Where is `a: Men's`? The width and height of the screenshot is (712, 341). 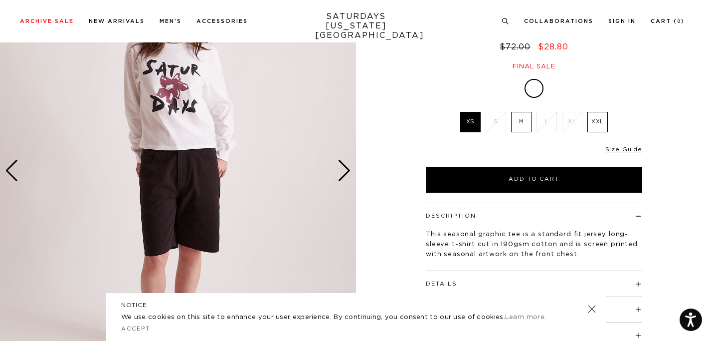
a: Men's is located at coordinates (171, 21).